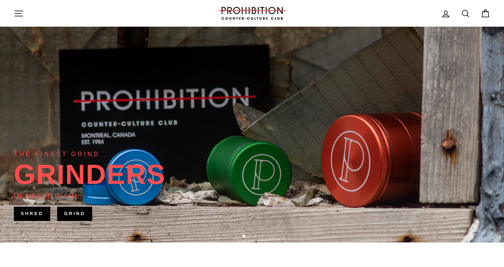 This screenshot has height=267, width=504. What do you see at coordinates (57, 154) in the screenshot?
I see `div: THE FINEST GRIND` at bounding box center [57, 154].